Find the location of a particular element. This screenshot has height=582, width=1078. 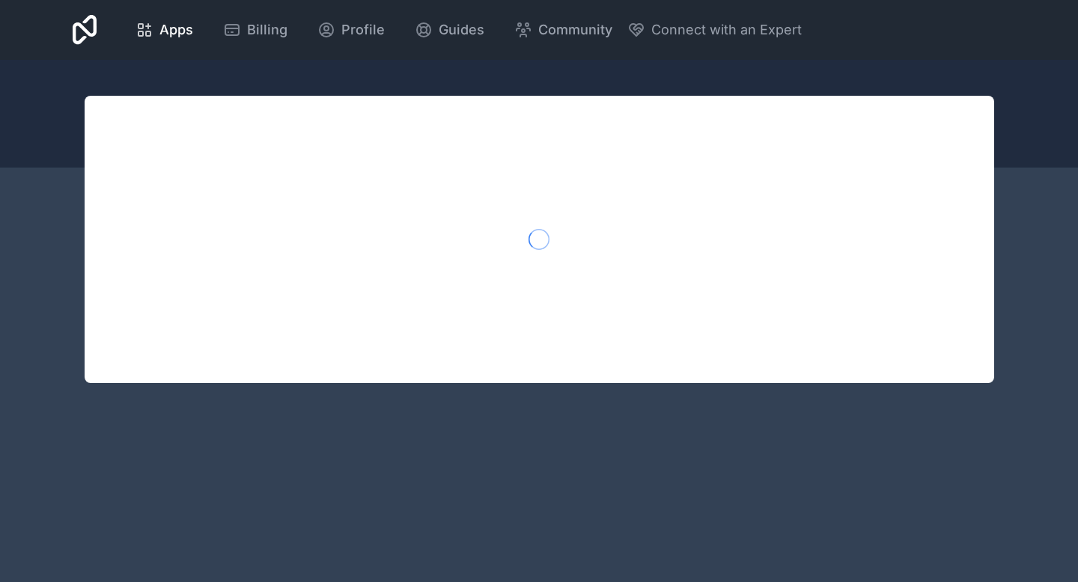

a: Billing is located at coordinates (255, 30).